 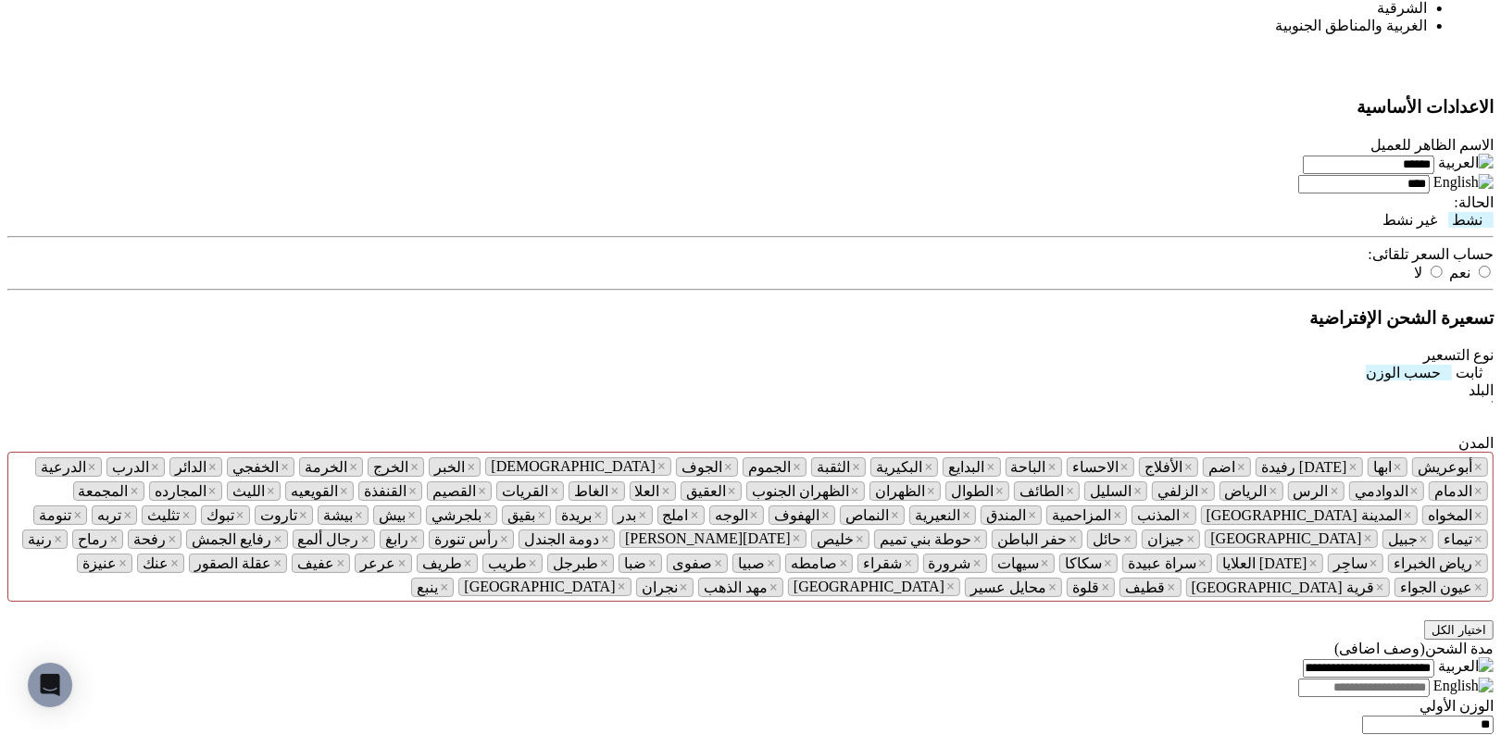 What do you see at coordinates (954, 563) in the screenshot?
I see `li: شرورة` at bounding box center [954, 563].